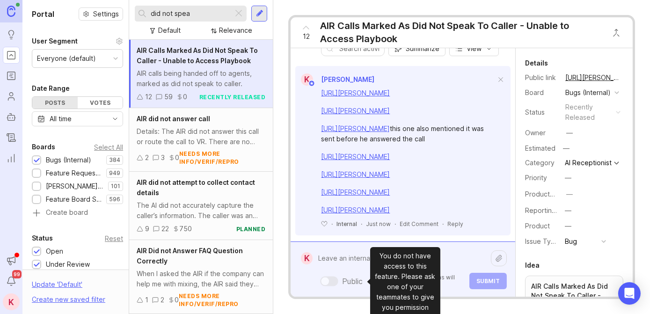 The image size is (650, 314). Describe the element at coordinates (68, 300) in the screenshot. I see `div: Create new saved filter` at that location.